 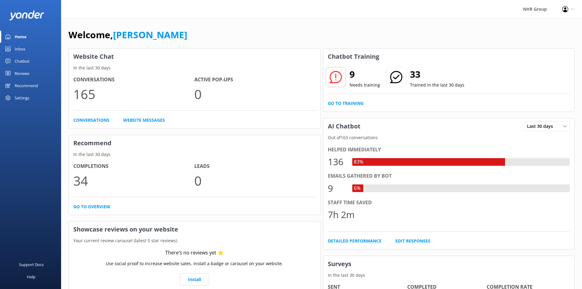 I want to click on span: Last 30 days, so click(x=542, y=126).